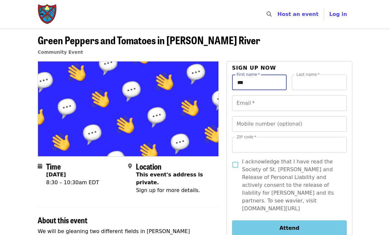  Describe the element at coordinates (168, 190) in the screenshot. I see `span: Sign up for more details.` at that location.